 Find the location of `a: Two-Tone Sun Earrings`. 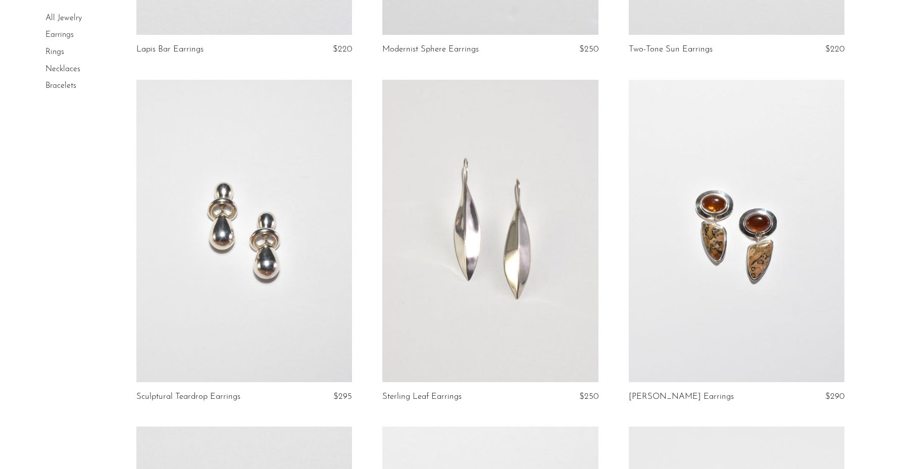

a: Two-Tone Sun Earrings is located at coordinates (670, 49).